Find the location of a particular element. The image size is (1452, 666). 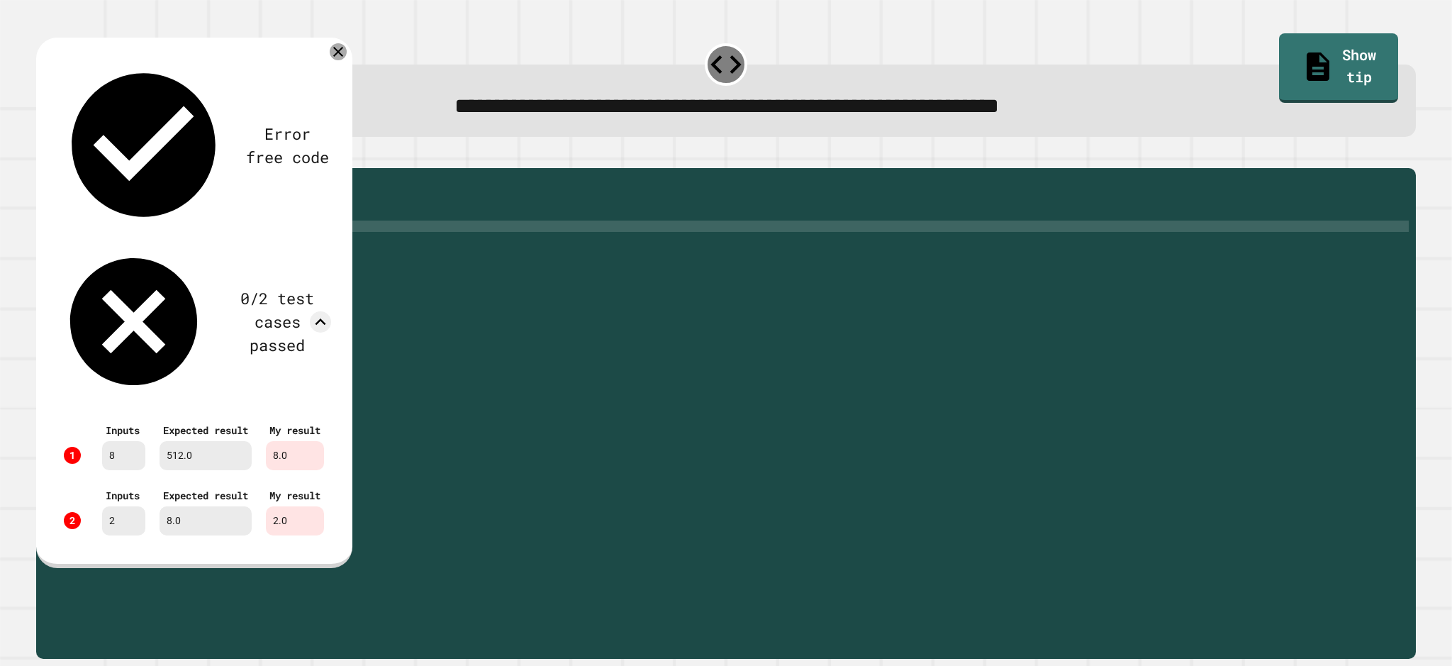

div: 0/2 test cases passed is located at coordinates (278, 321).